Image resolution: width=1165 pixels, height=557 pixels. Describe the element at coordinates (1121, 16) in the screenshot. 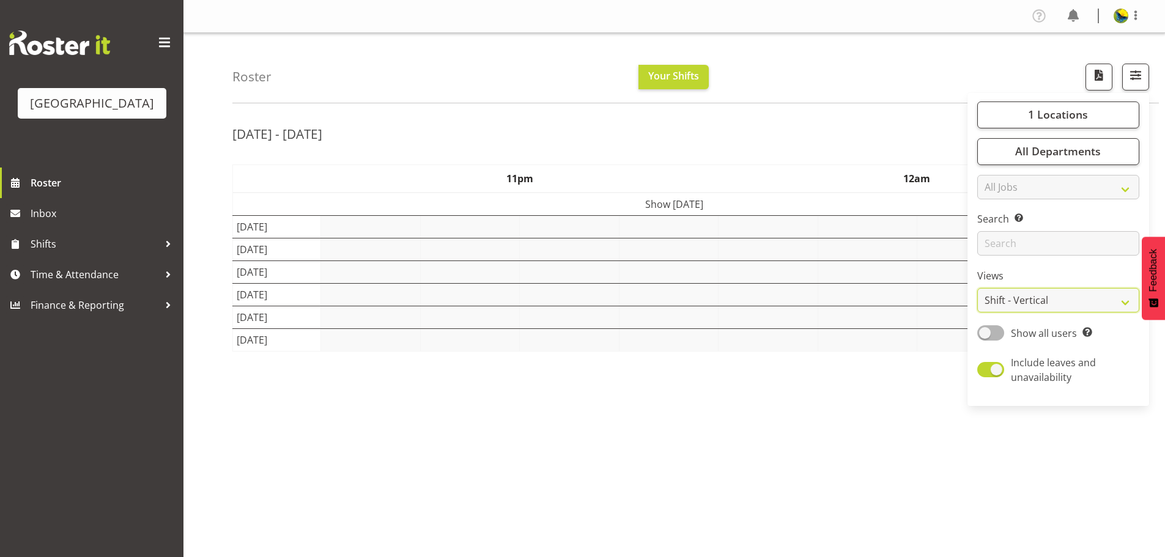

I see `img: gemma-hall22491374b5f274993ff8414464fec47f.png` at that location.